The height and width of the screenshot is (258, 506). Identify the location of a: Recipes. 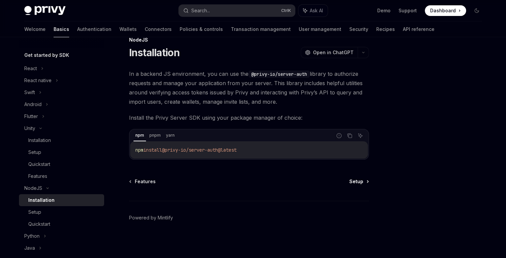
(386, 29).